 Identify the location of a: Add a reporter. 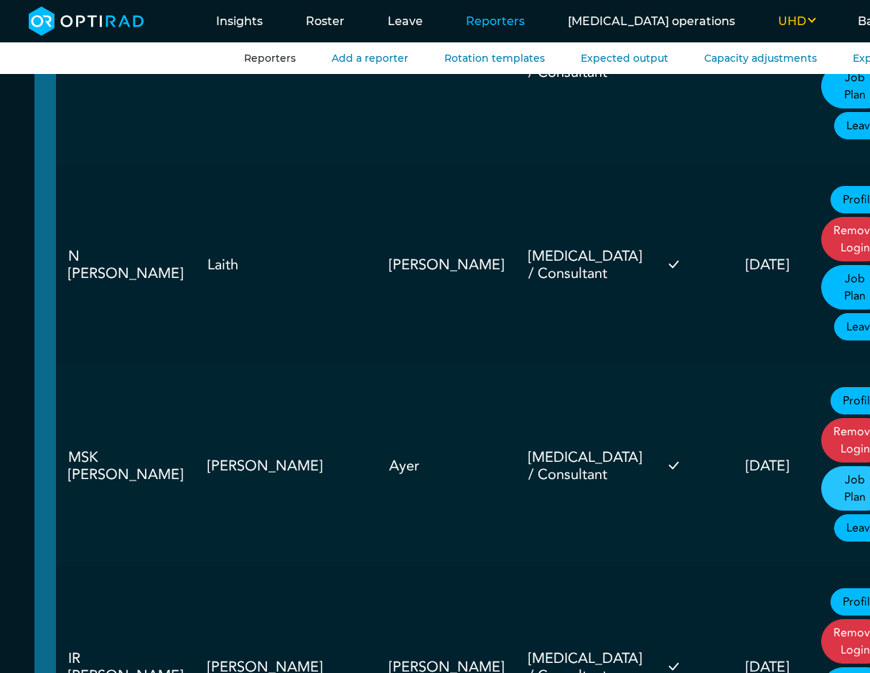
(370, 58).